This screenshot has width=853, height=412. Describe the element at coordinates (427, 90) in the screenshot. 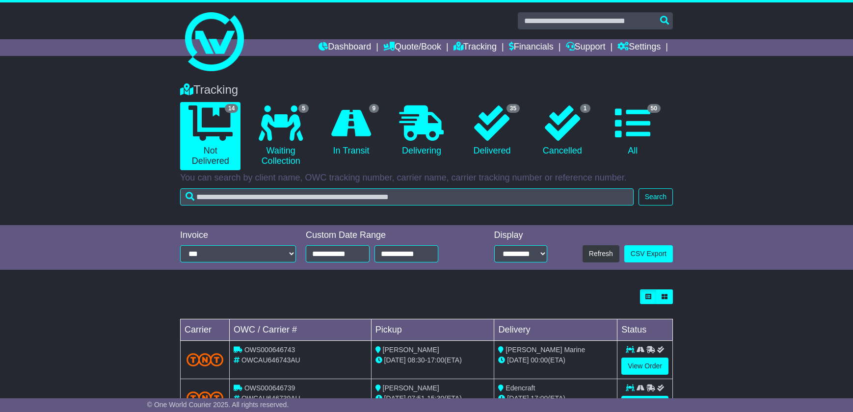

I see `div: Tracking` at that location.